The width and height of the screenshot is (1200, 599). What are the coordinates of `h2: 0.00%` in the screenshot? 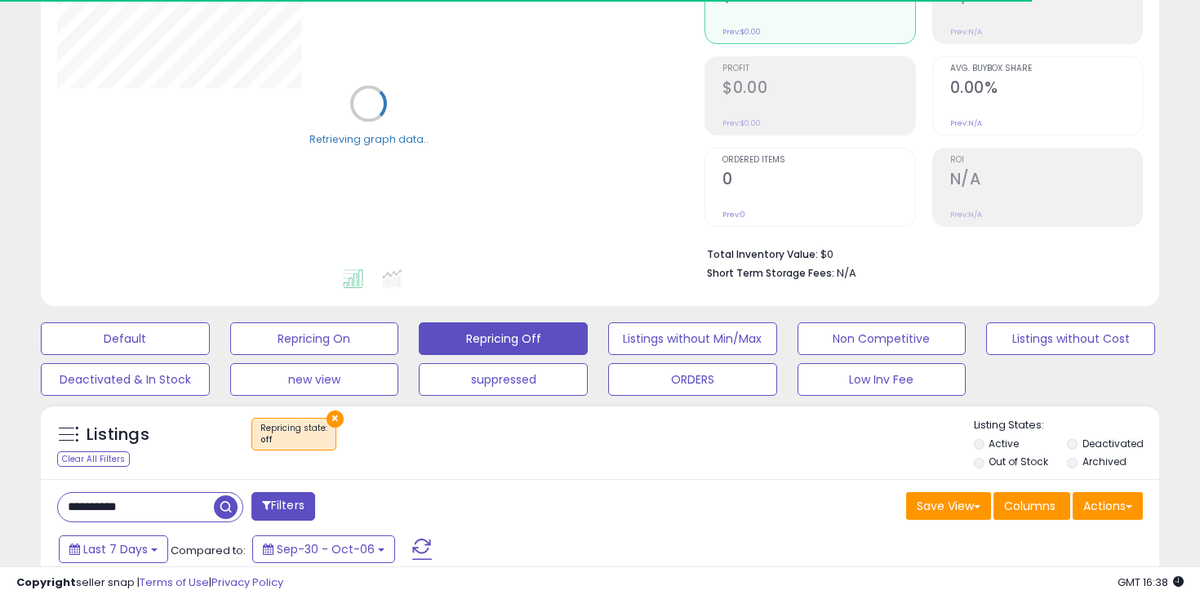 It's located at (1046, 89).